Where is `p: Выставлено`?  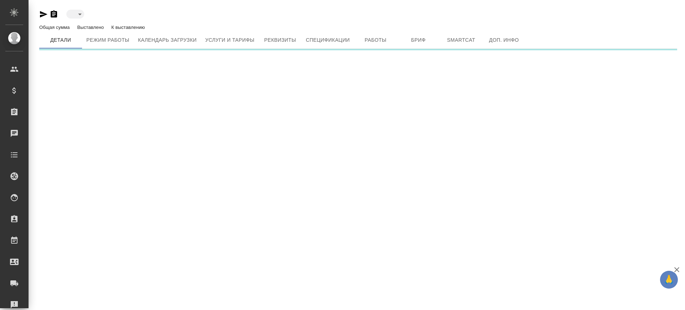 p: Выставлено is located at coordinates (91, 27).